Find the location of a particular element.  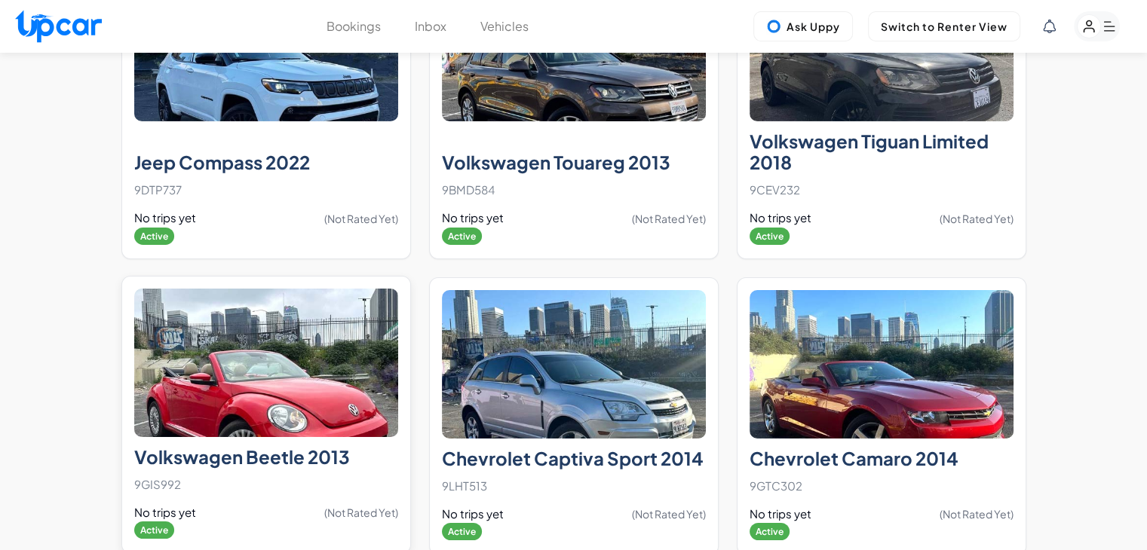

h2: Jeep Compass 2022 is located at coordinates (266, 162).